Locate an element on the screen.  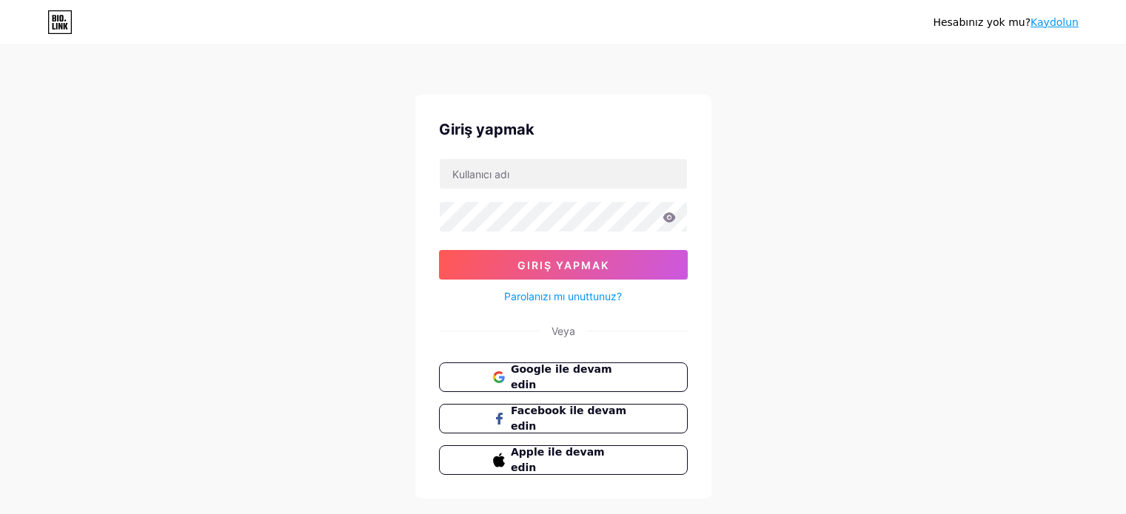
a: Google ile devam edin is located at coordinates (563, 377).